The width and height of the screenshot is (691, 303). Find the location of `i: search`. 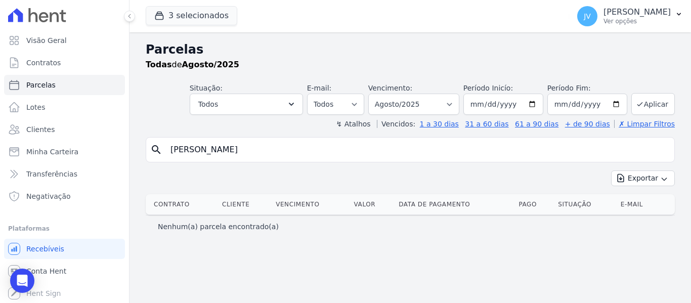

i: search is located at coordinates (156, 150).